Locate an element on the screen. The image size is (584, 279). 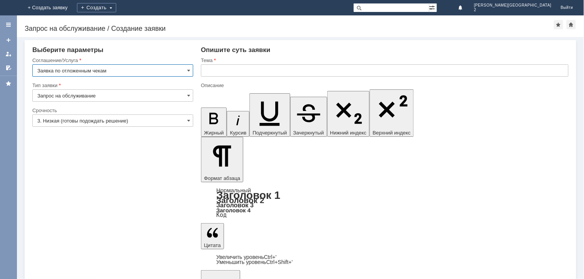
a: Заголовок 4 is located at coordinates (233, 210).